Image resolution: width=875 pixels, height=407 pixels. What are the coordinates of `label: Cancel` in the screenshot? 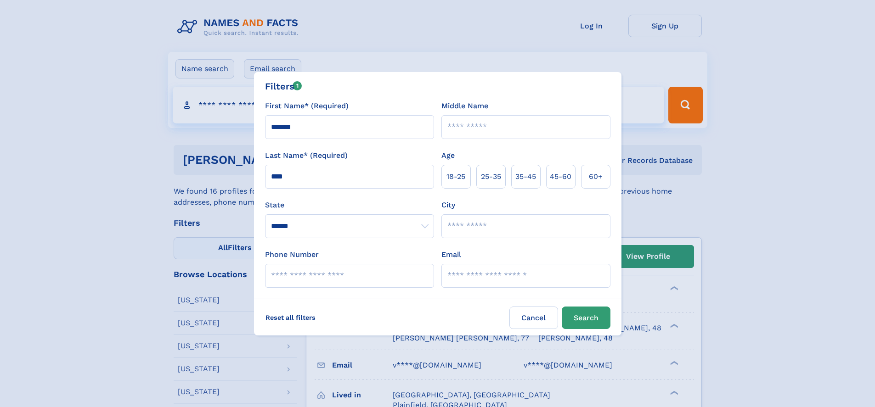 It's located at (534, 318).